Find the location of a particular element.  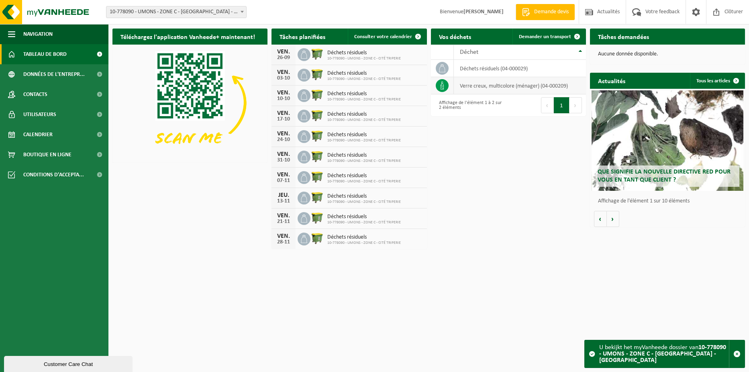

div: 28-11 is located at coordinates (283, 242).